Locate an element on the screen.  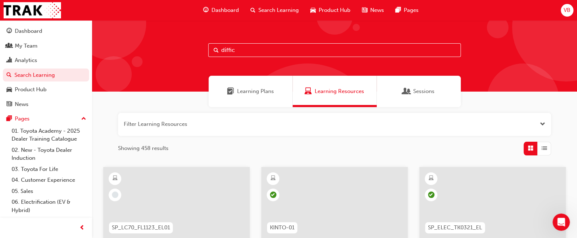
a: 07. Parts21 Certification is located at coordinates (49, 221).